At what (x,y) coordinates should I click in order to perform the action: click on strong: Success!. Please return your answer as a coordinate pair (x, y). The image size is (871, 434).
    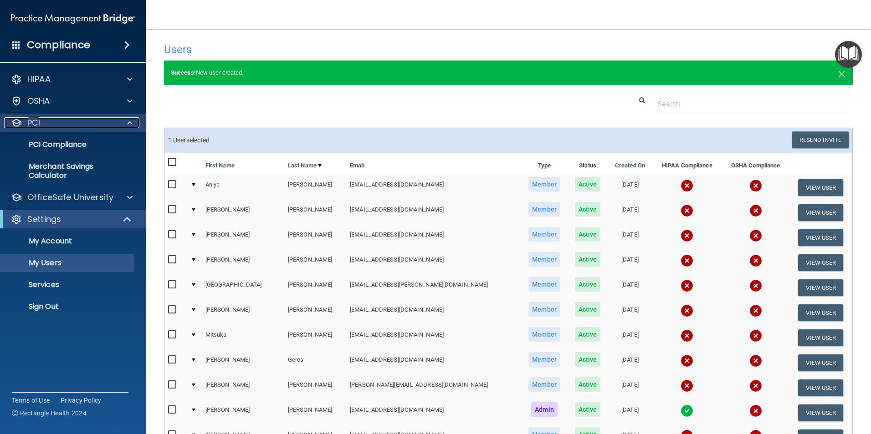
    Looking at the image, I should click on (183, 72).